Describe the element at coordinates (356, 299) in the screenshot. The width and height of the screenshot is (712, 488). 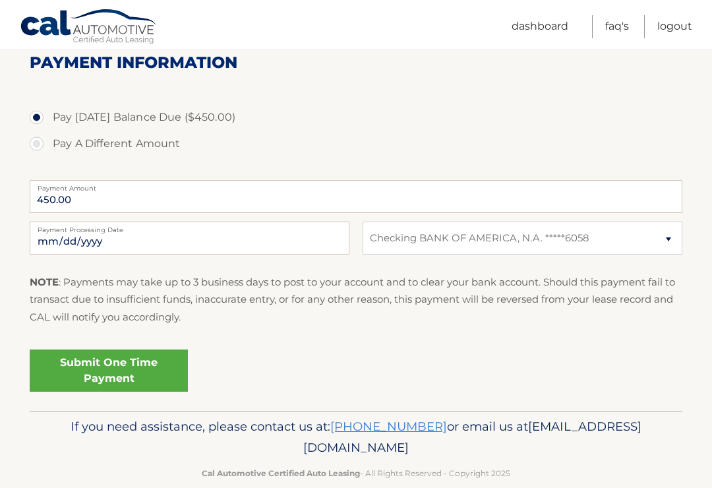
I see `p: : Payments may take up to 3 business days to post to your account and to clear your bank account....` at that location.